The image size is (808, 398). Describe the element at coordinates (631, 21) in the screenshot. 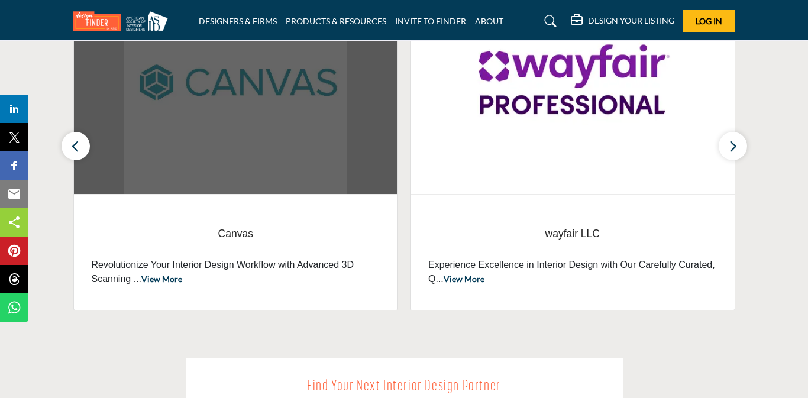

I see `h5: DESIGN YOUR LISTING` at that location.